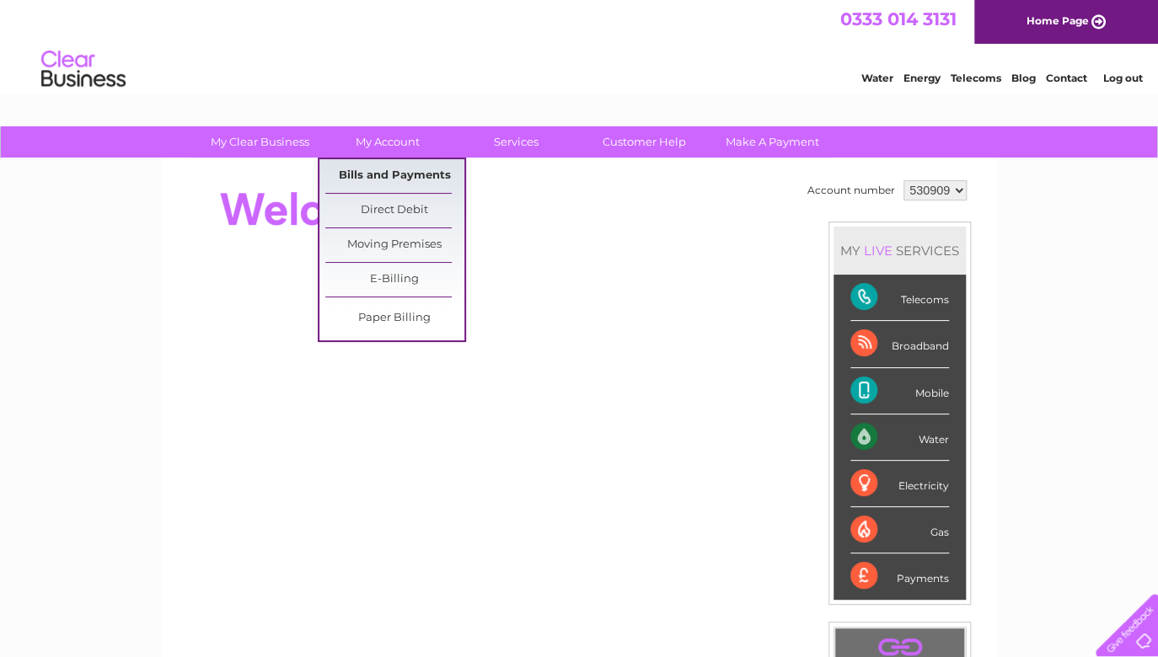  Describe the element at coordinates (1066, 78) in the screenshot. I see `a: Contact` at that location.